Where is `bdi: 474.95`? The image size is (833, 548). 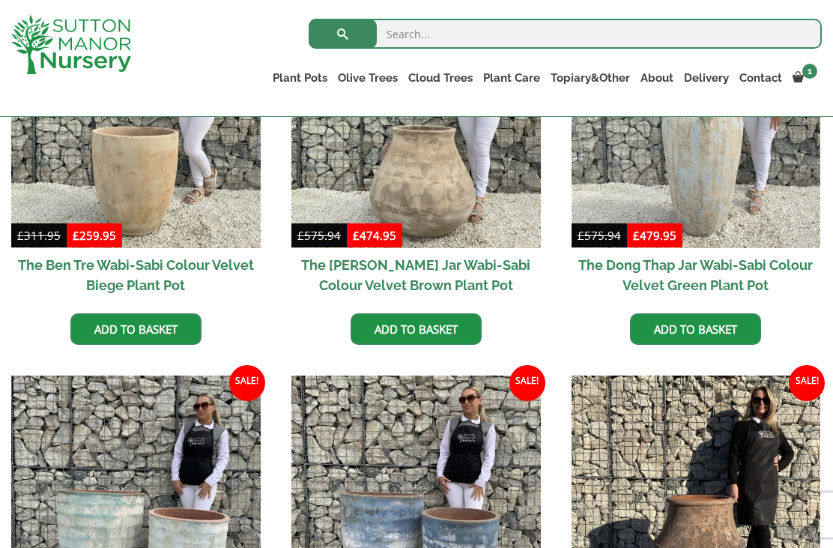
bdi: 474.95 is located at coordinates (375, 235).